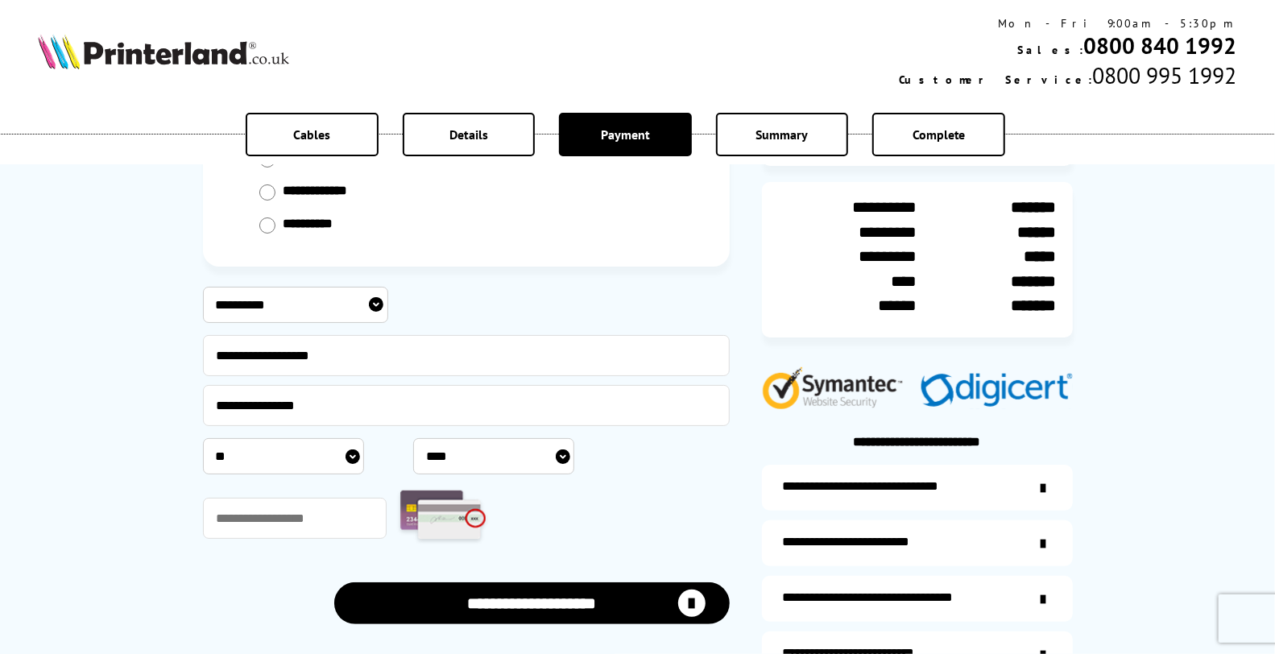 The image size is (1275, 654). I want to click on a: additional-cables, so click(918, 599).